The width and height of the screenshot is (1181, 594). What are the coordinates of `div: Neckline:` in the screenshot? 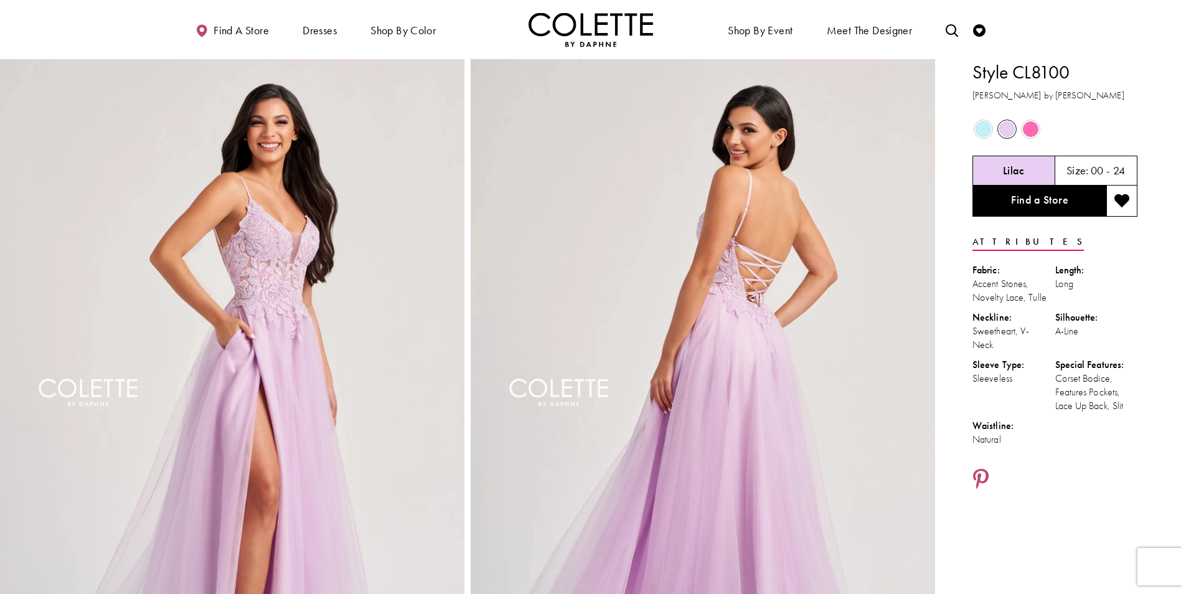 It's located at (1014, 318).